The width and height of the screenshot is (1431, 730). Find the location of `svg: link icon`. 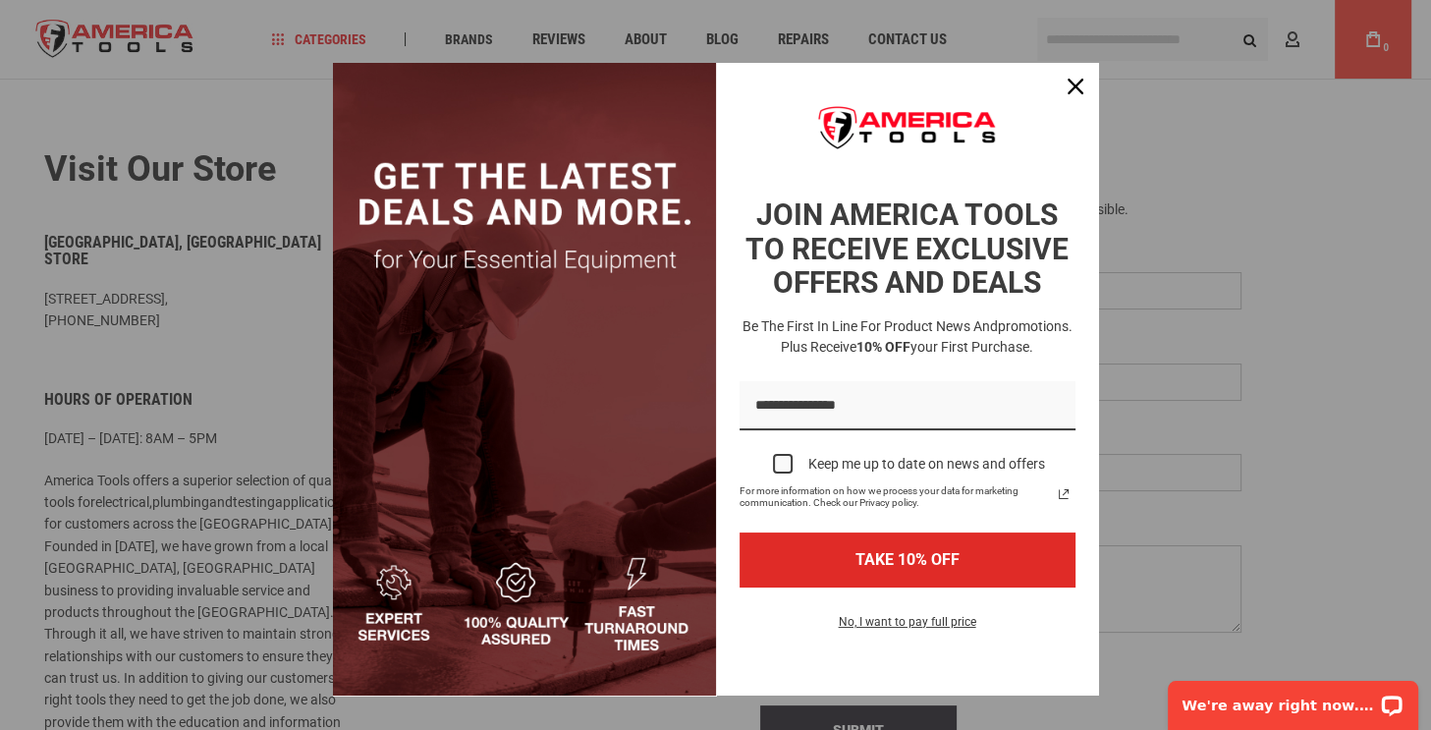

svg: link icon is located at coordinates (1064, 494).